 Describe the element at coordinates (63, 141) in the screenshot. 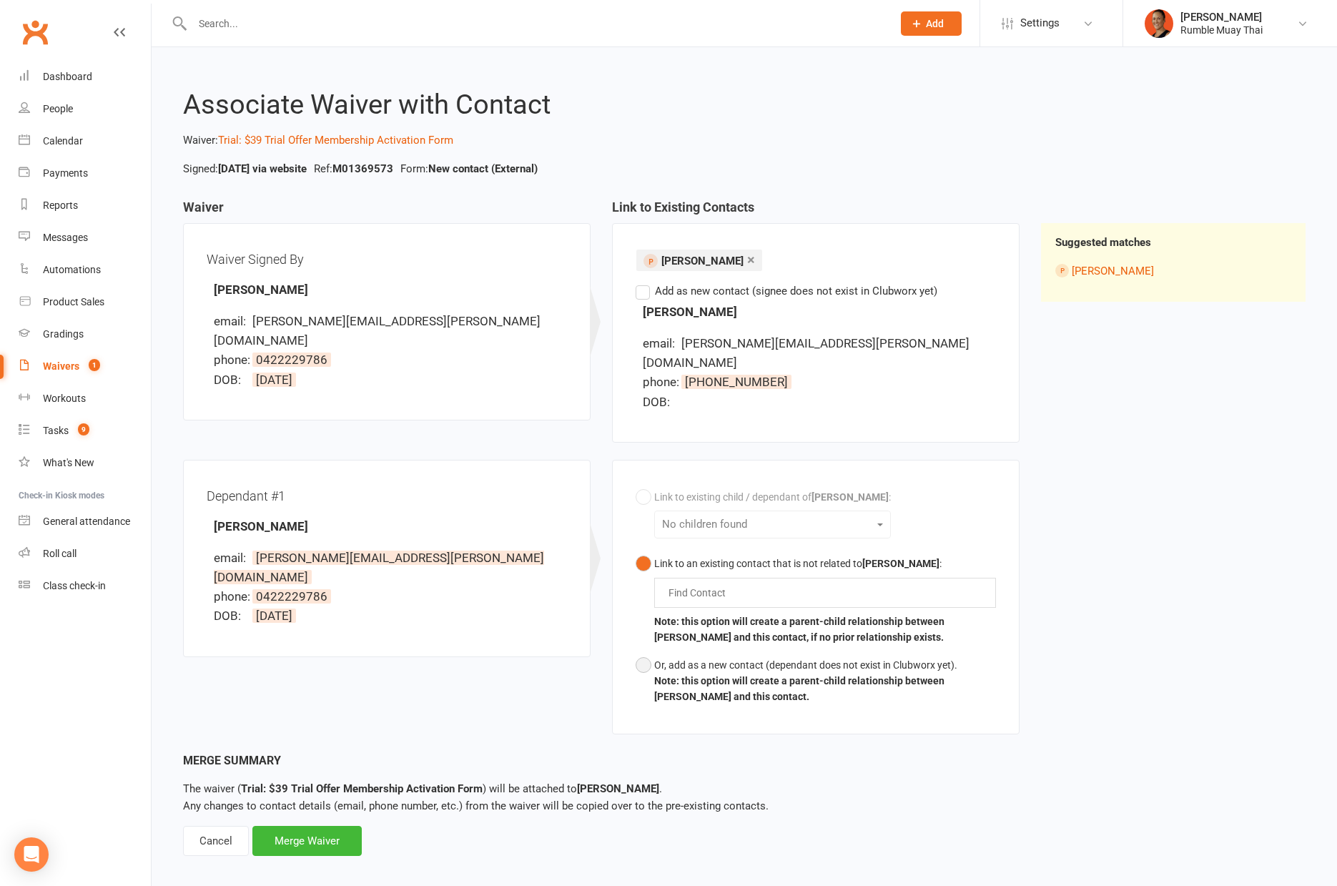

I see `div: Calendar` at that location.